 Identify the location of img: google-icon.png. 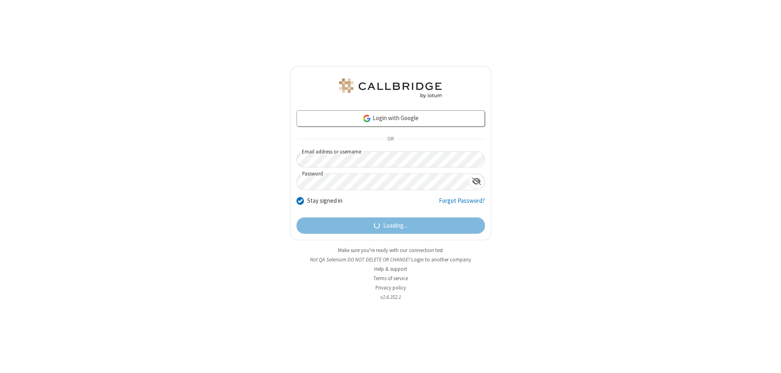
(367, 118).